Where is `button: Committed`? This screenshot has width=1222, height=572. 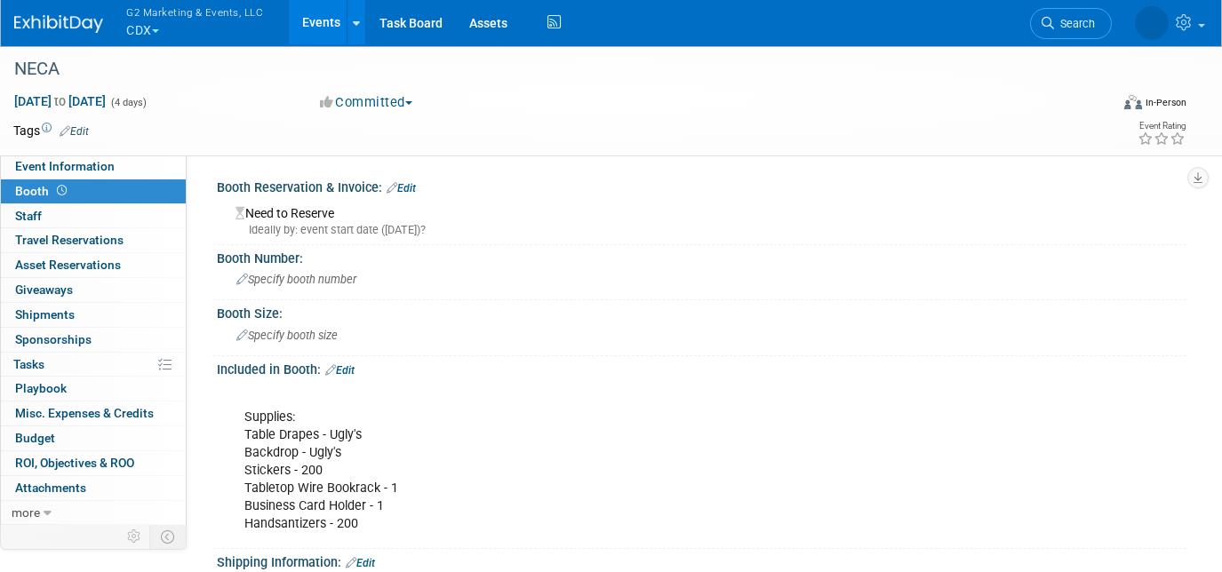 button: Committed is located at coordinates (366, 102).